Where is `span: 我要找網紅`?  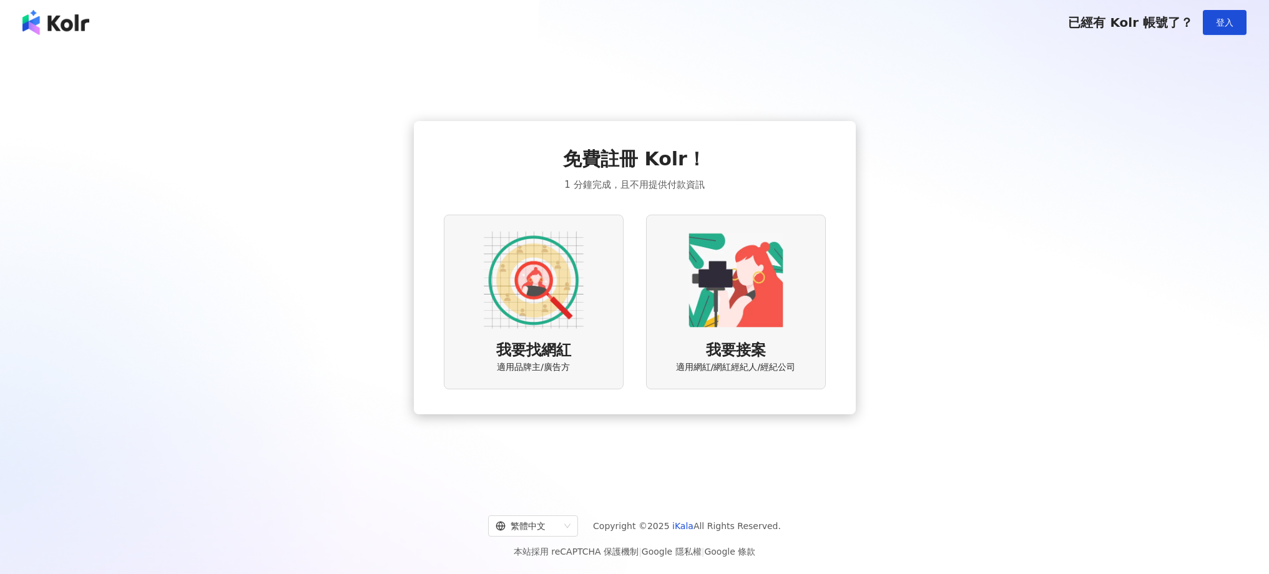 span: 我要找網紅 is located at coordinates (534, 351).